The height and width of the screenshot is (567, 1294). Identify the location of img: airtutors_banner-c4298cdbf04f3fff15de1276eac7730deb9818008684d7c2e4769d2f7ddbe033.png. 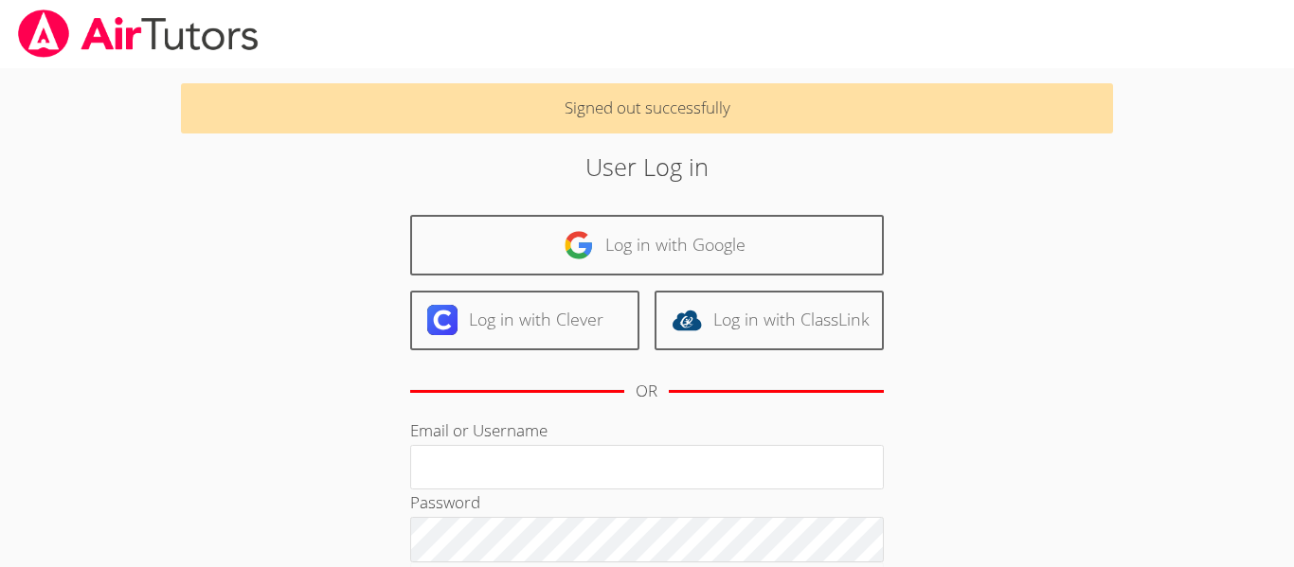
(138, 33).